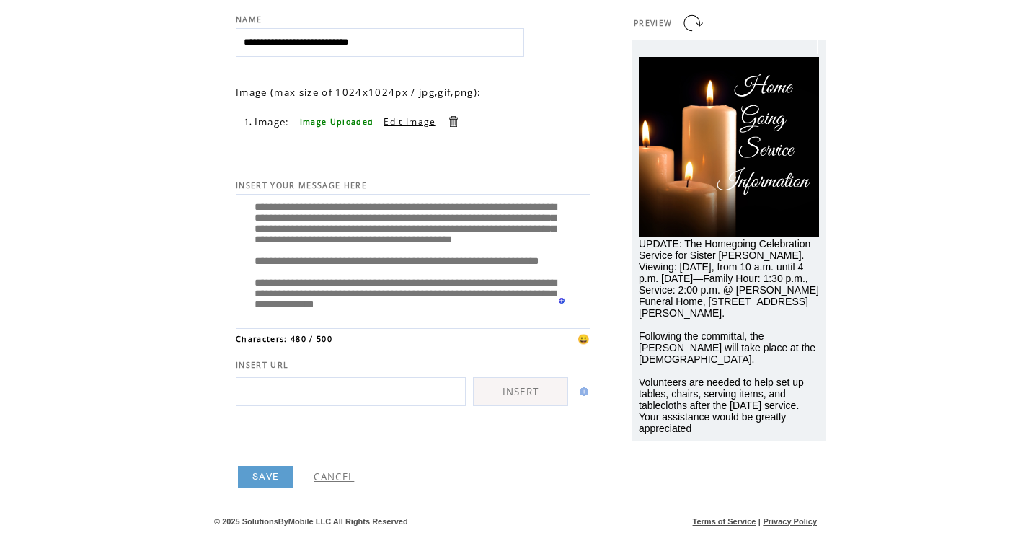 This screenshot has width=1031, height=533. What do you see at coordinates (301, 185) in the screenshot?
I see `span: INSERT YOUR MESSAGE HERE` at bounding box center [301, 185].